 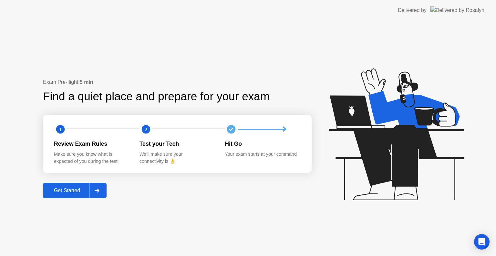 What do you see at coordinates (60, 130) in the screenshot?
I see `text: 1` at bounding box center [60, 130].